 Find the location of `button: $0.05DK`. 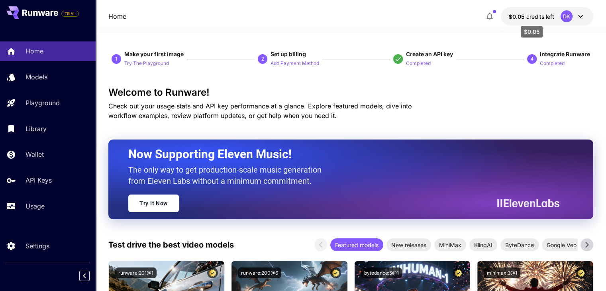

button: $0.05DK is located at coordinates (547, 16).